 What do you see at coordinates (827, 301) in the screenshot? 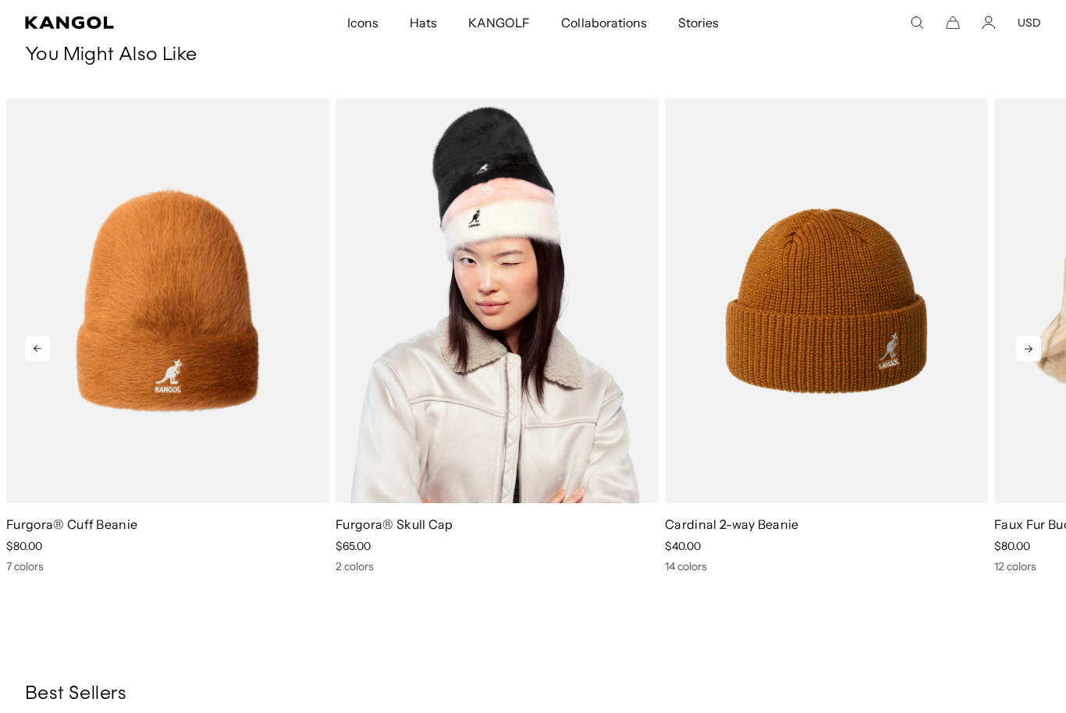
I see `img: Cardinal 2-way Beanie` at bounding box center [827, 301].